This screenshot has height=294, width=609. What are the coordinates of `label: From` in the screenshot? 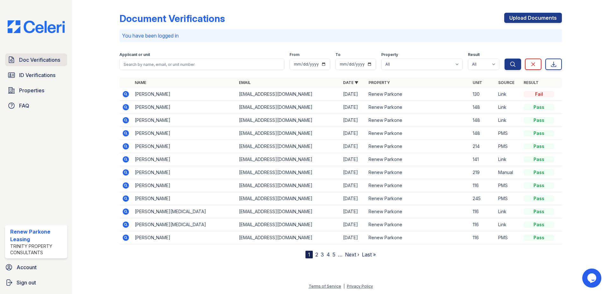 It's located at (294, 55).